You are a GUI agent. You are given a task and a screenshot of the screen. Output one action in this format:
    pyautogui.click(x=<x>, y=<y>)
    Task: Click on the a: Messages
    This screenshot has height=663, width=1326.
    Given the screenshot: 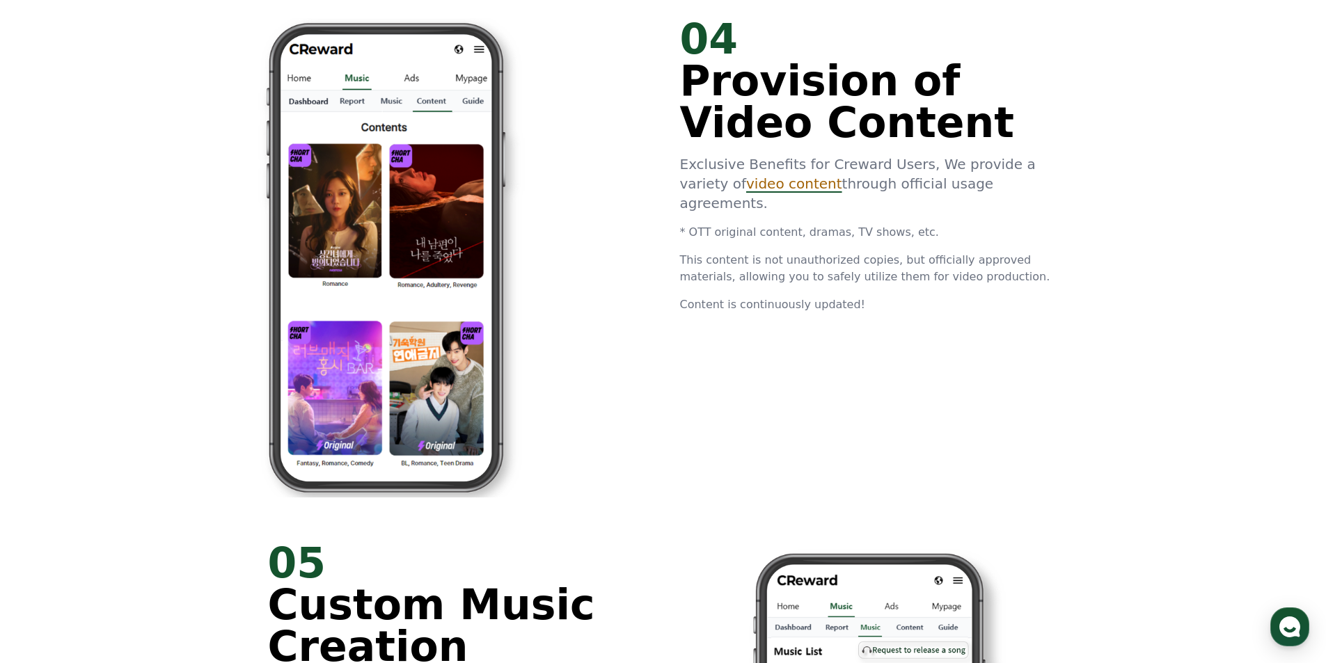 What is the action you would take?
    pyautogui.click(x=136, y=459)
    